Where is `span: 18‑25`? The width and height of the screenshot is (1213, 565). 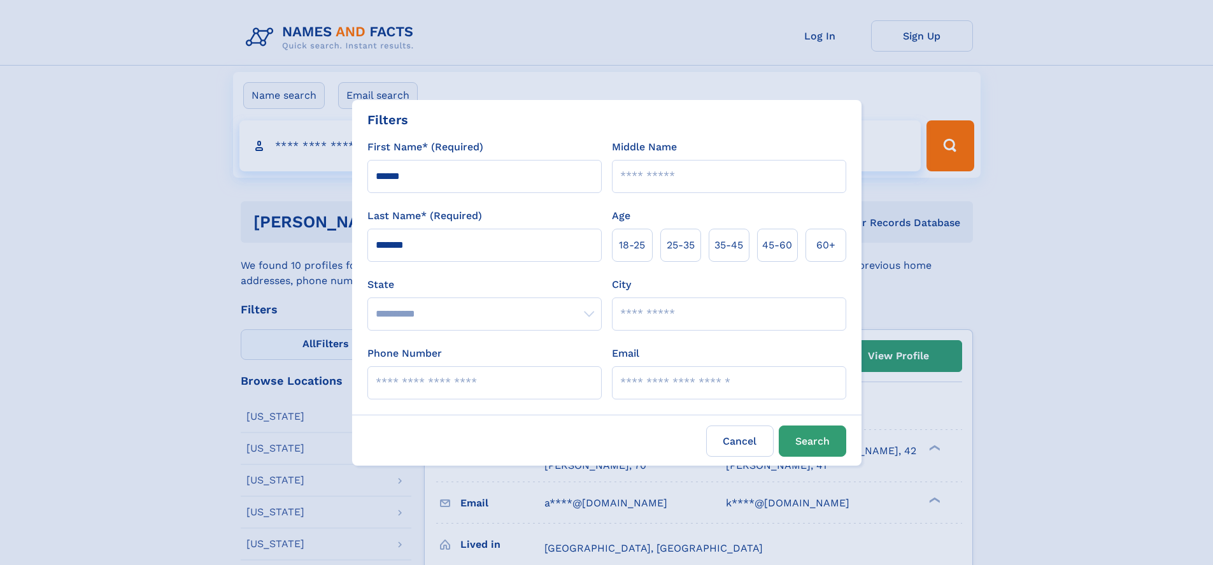
span: 18‑25 is located at coordinates (632, 245).